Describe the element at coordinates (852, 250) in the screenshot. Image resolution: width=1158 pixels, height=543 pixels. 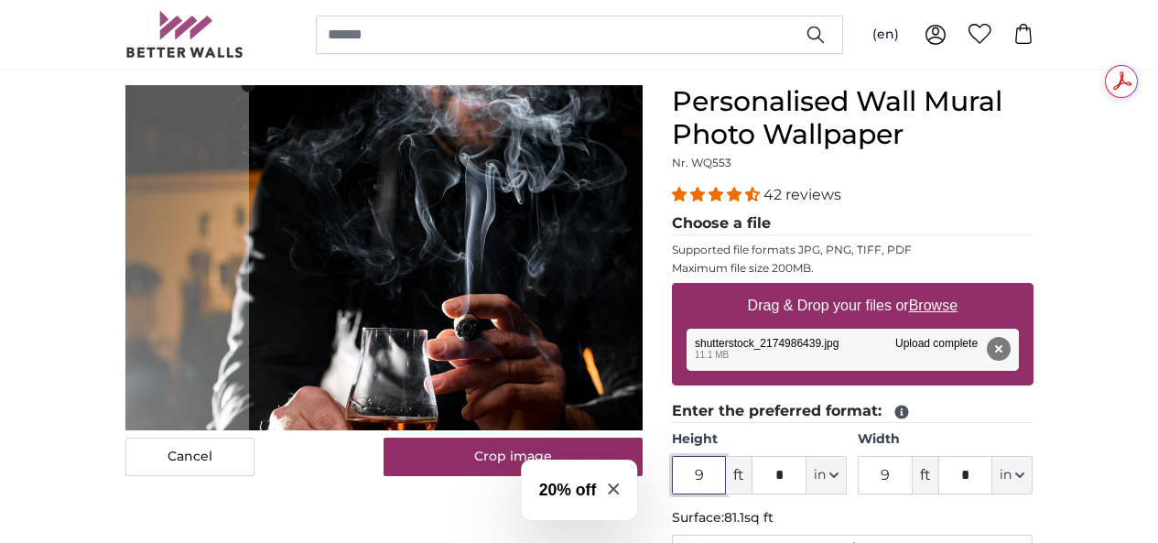
I see `p: Supported file formats JPG, PNG, TIFF, PDF` at that location.